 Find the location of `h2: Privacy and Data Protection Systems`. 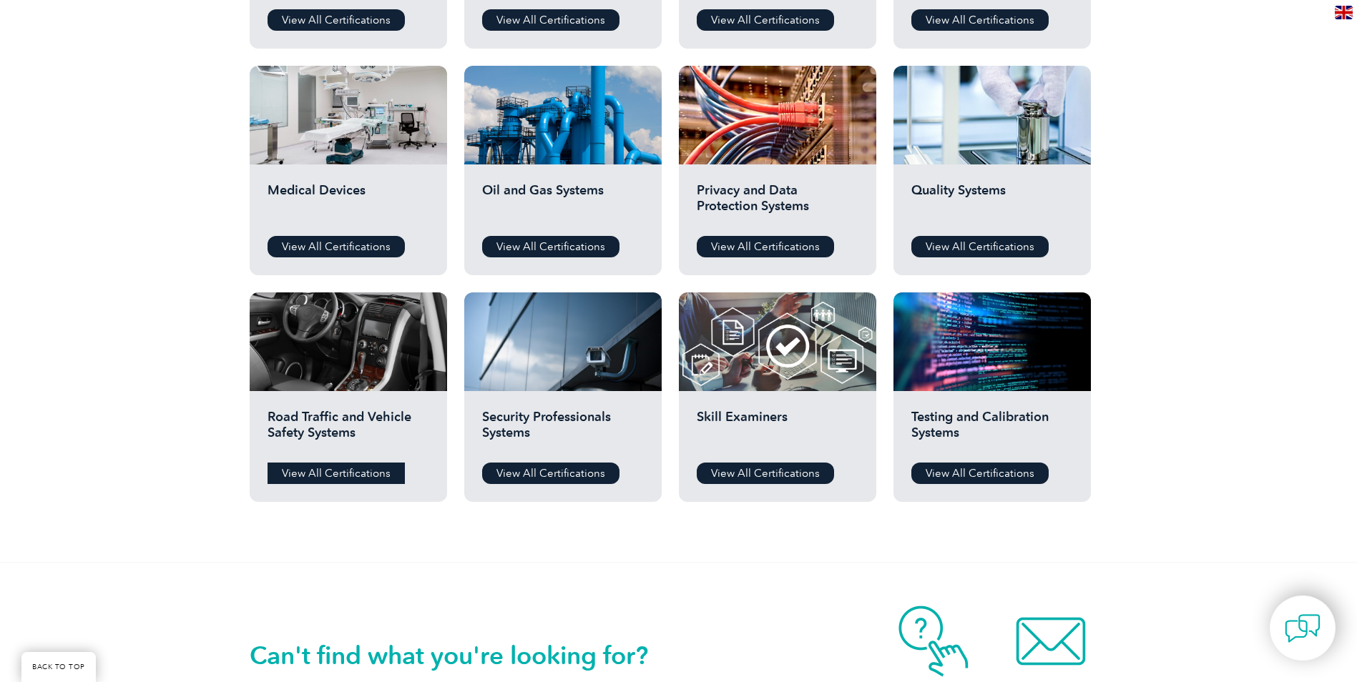

h2: Privacy and Data Protection Systems is located at coordinates (777, 204).